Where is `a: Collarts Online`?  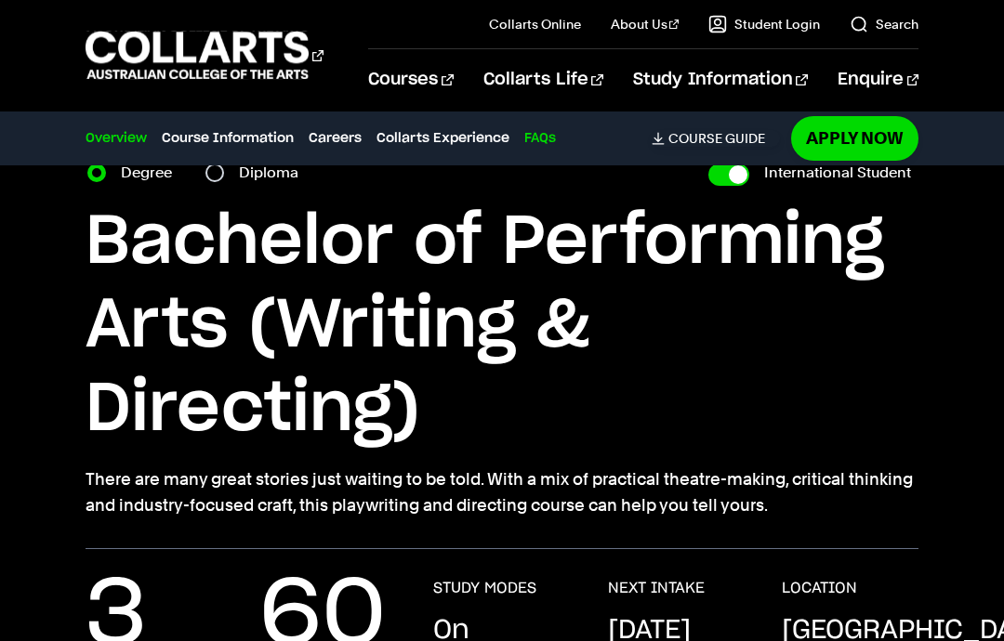 a: Collarts Online is located at coordinates (535, 24).